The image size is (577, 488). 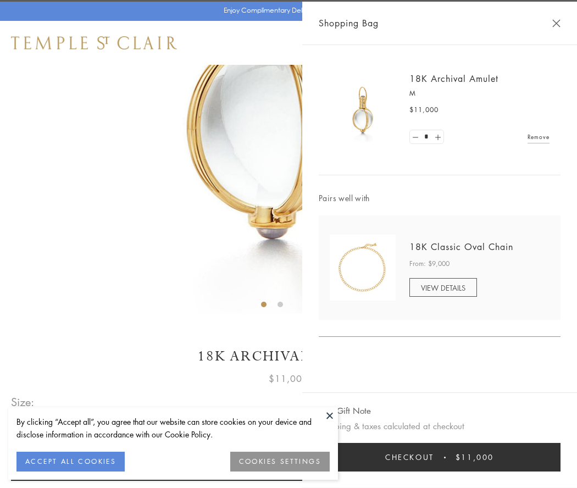 What do you see at coordinates (479, 93) in the screenshot?
I see `p: M` at bounding box center [479, 93].